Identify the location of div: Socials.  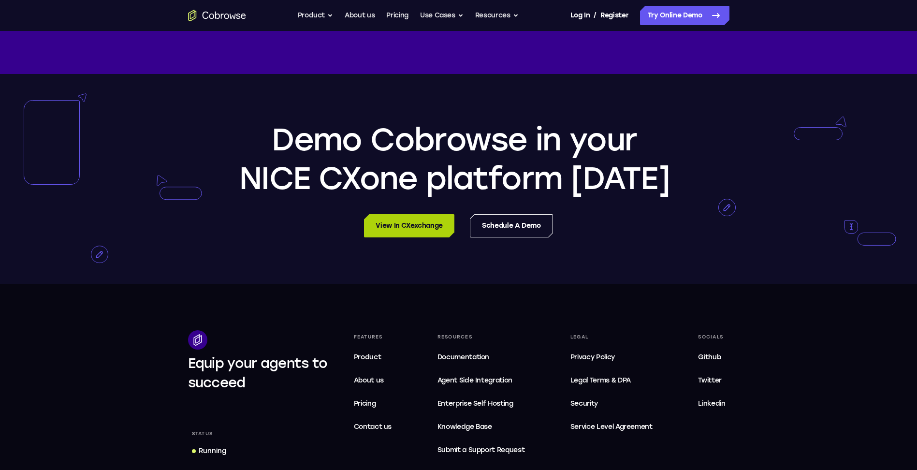
(712, 337).